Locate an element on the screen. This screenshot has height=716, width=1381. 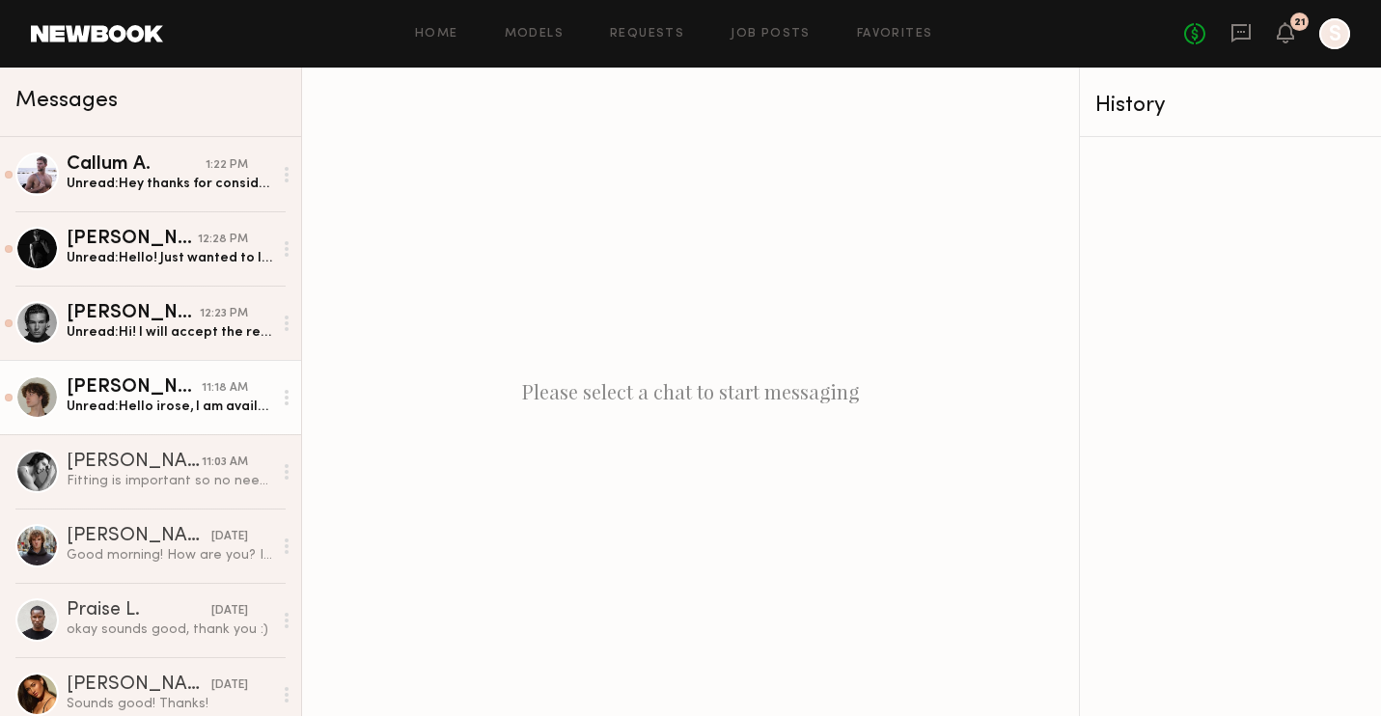
a: Favorites is located at coordinates (894, 34).